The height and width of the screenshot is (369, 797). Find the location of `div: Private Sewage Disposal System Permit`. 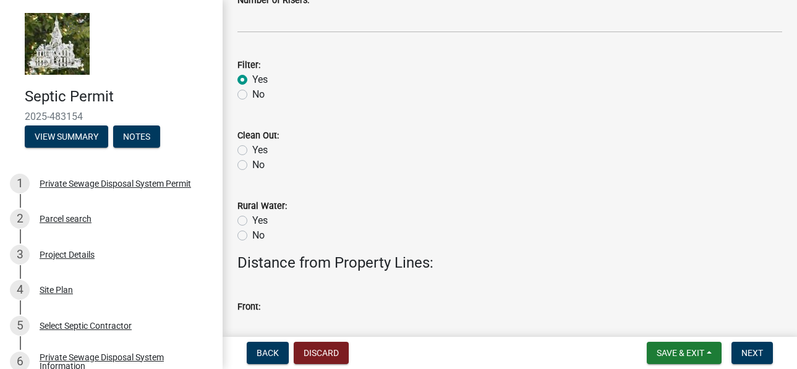

div: Private Sewage Disposal System Permit is located at coordinates (115, 184).